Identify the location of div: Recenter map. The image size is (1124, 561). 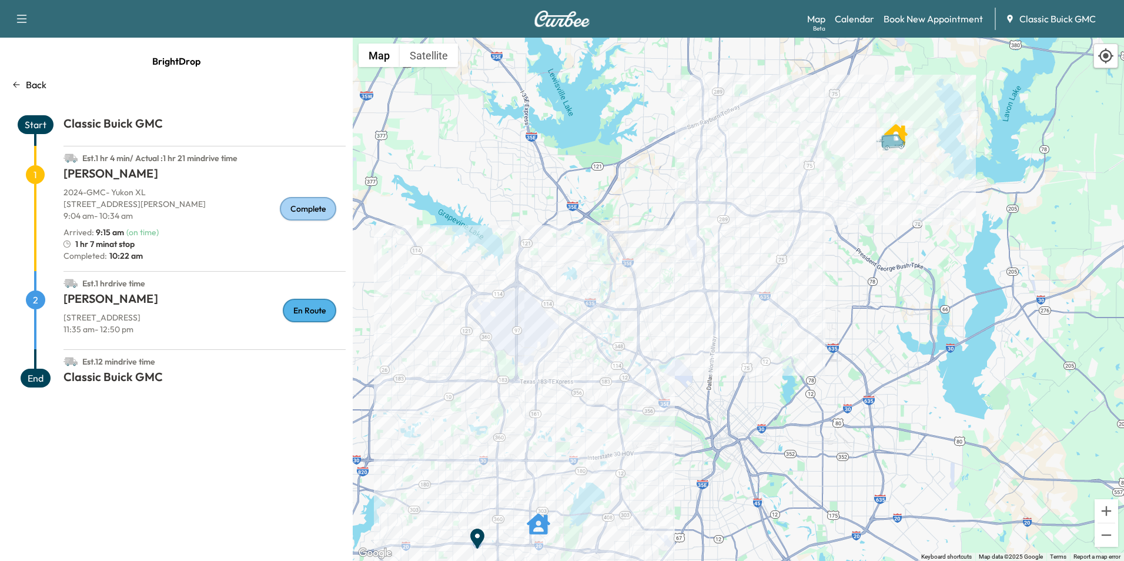
(1106, 56).